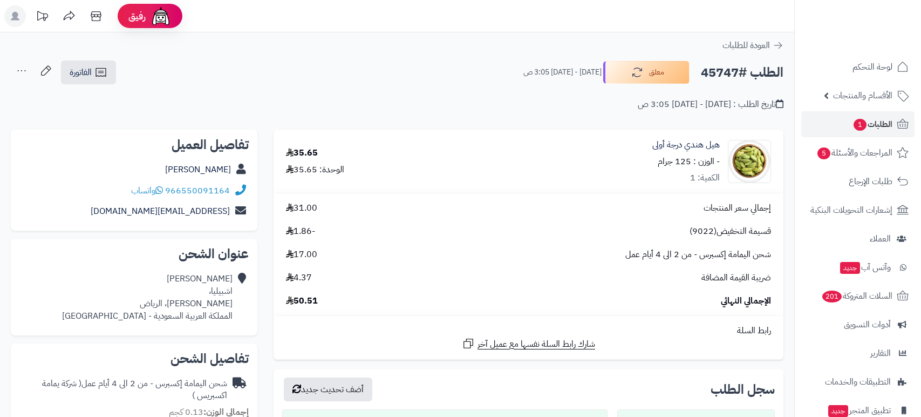 The width and height of the screenshot is (921, 417). What do you see at coordinates (858, 181) in the screenshot?
I see `a: طلبات الإرجاع` at bounding box center [858, 181].